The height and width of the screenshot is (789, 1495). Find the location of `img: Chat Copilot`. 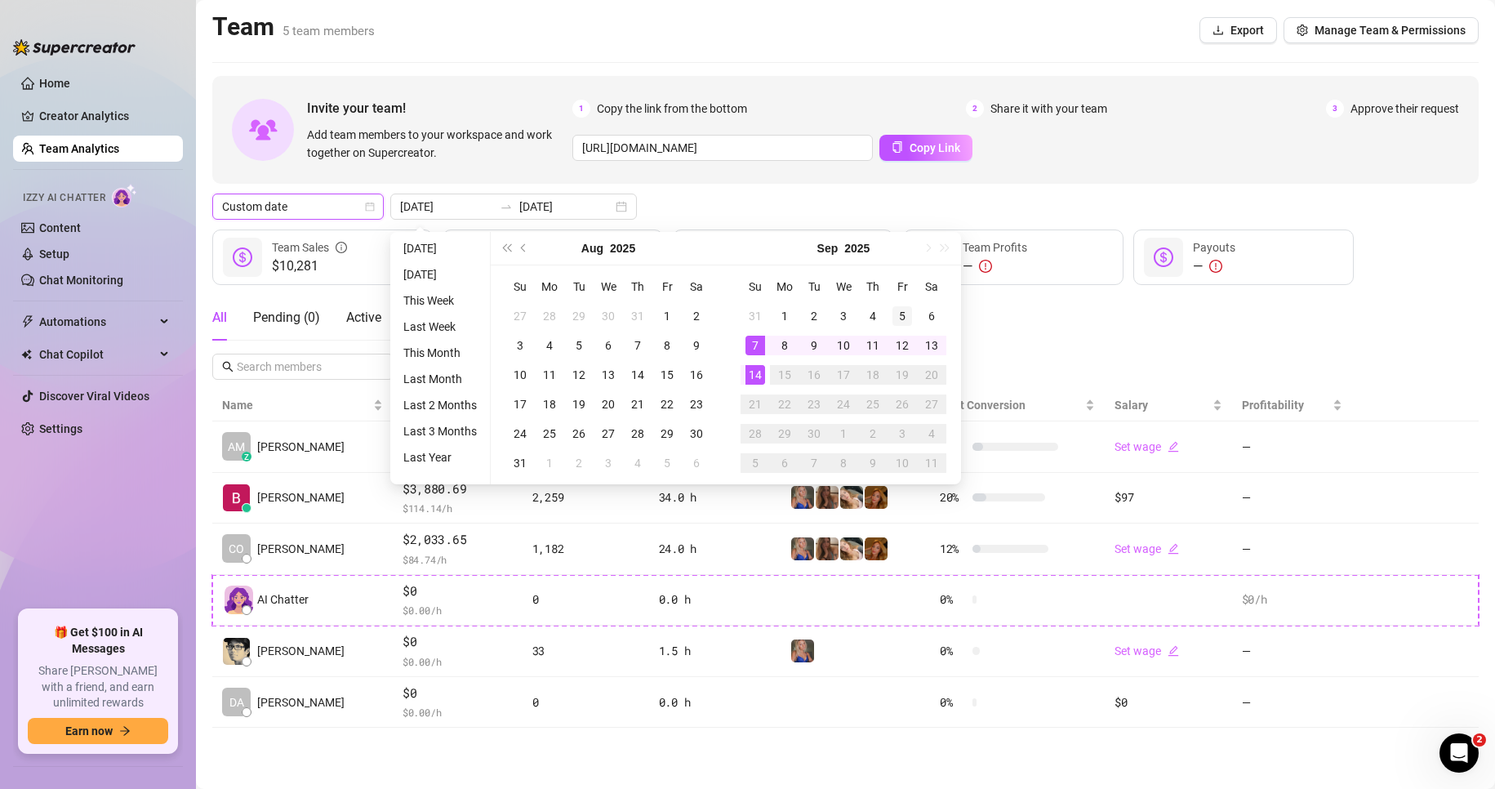

img: Chat Copilot is located at coordinates (26, 354).